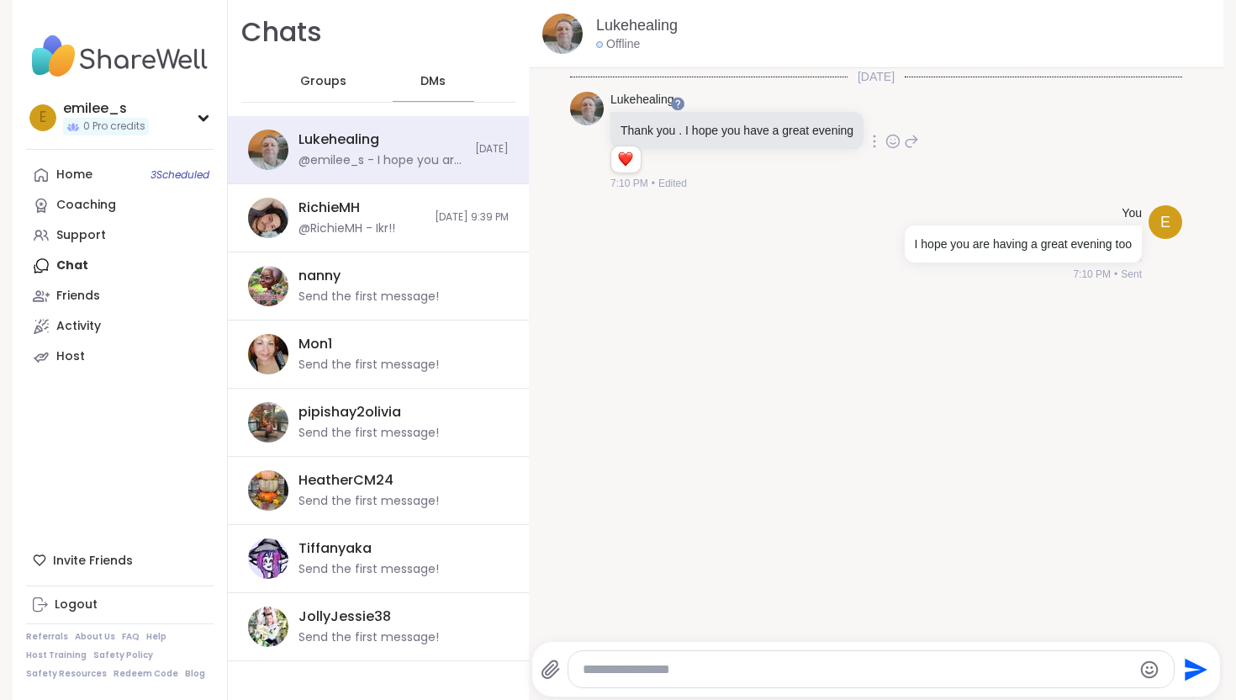  I want to click on div: Lukehealing, so click(339, 140).